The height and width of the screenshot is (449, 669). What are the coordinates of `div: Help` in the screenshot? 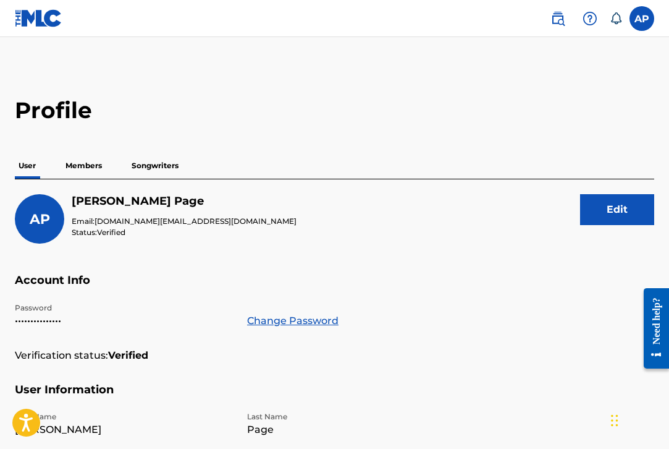 It's located at (590, 19).